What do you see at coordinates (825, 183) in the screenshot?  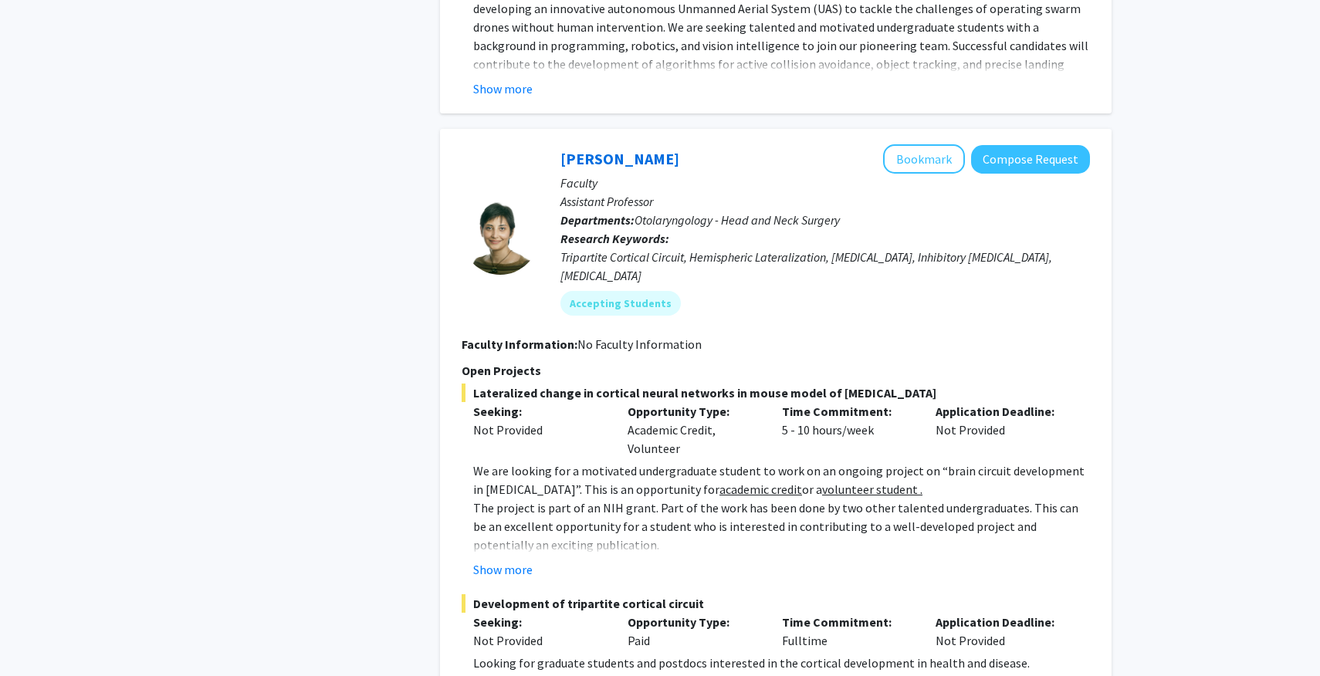 I see `p: Faculty` at bounding box center [825, 183].